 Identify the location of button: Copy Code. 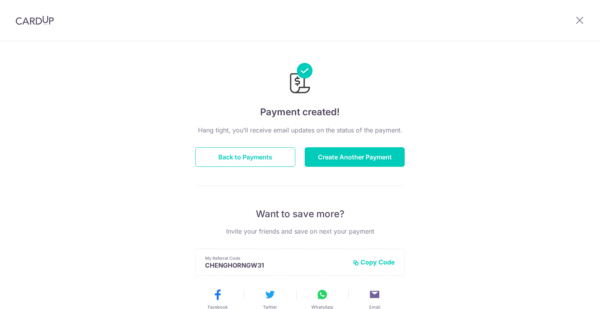
(374, 262).